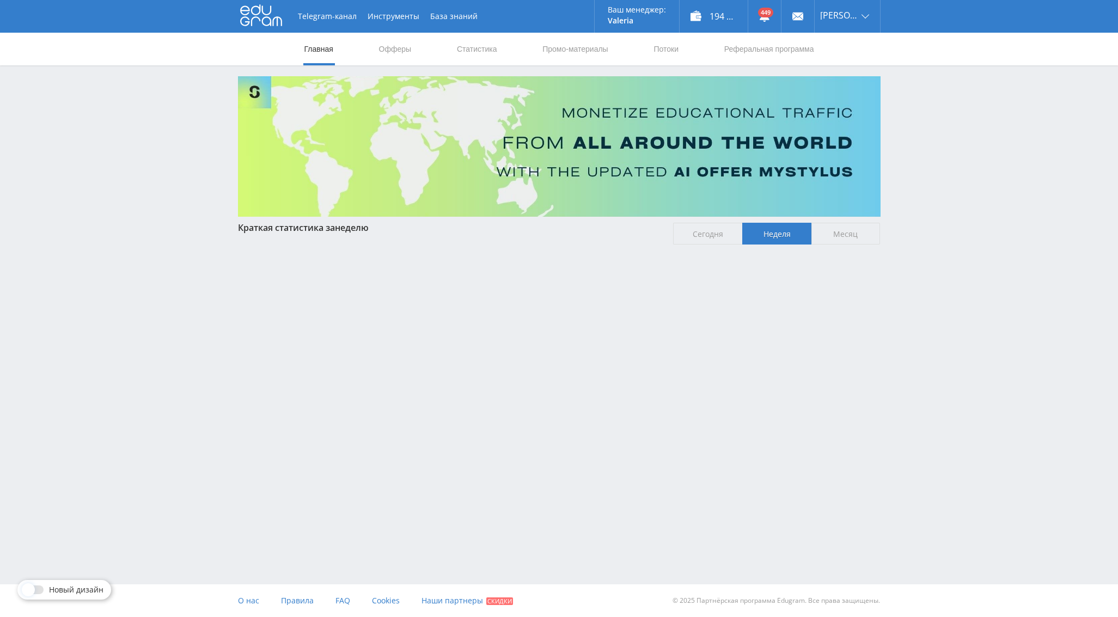  What do you see at coordinates (769, 49) in the screenshot?
I see `a: Реферальная программа` at bounding box center [769, 49].